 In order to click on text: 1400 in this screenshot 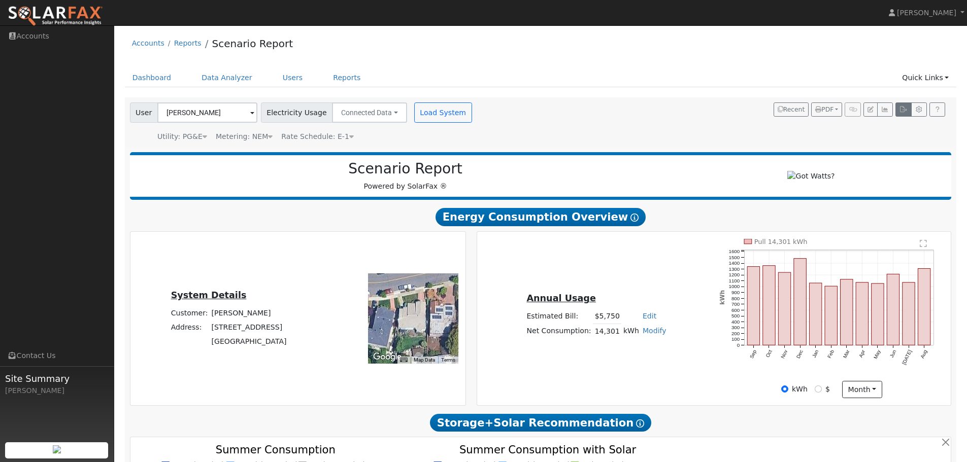, I will do `click(734, 263)`.